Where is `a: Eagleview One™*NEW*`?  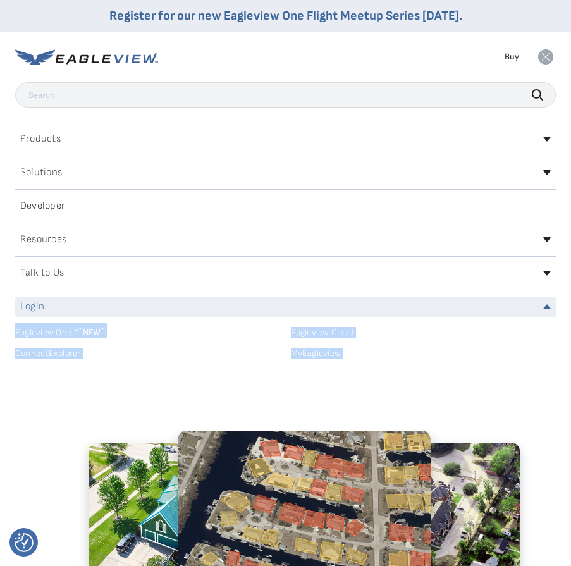
a: Eagleview One™*NEW* is located at coordinates (148, 330).